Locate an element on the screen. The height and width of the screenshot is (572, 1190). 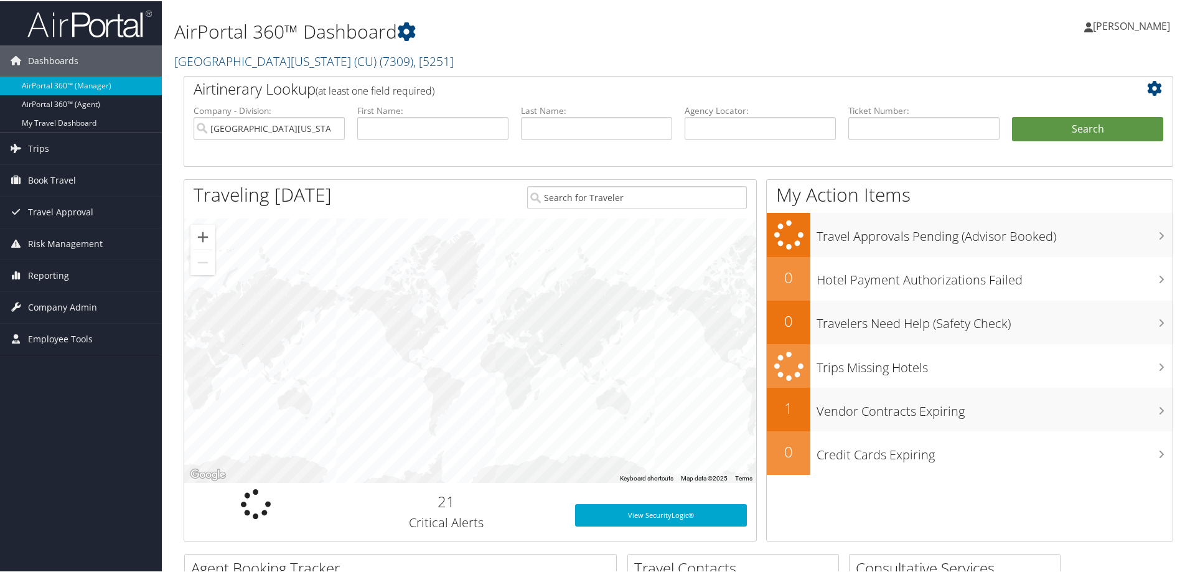
span: Company Admin is located at coordinates (62, 306).